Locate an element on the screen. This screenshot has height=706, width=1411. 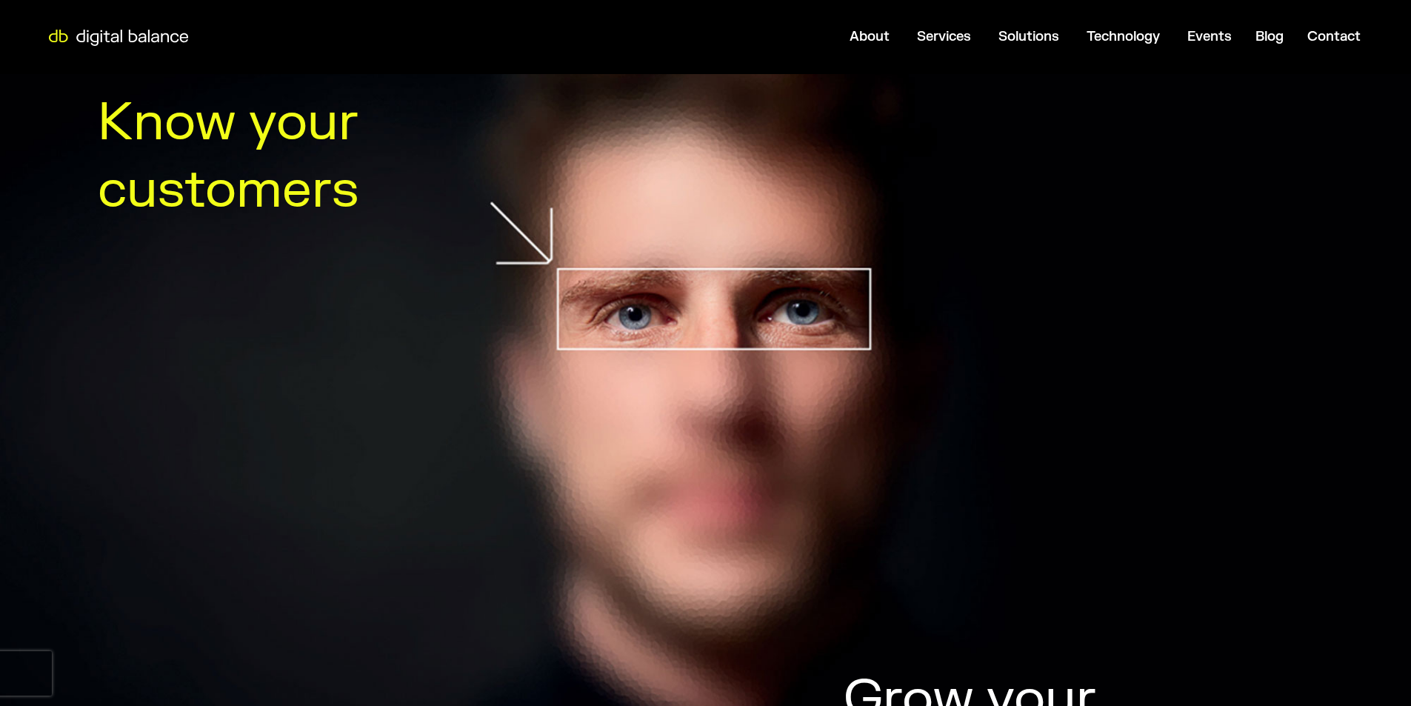
span: Events is located at coordinates (1210, 36).